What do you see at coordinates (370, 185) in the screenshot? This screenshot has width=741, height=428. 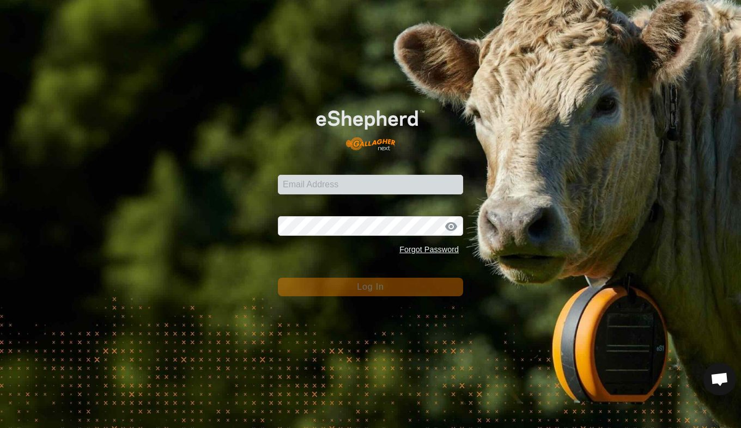 I see `input: Email Address` at bounding box center [370, 185].